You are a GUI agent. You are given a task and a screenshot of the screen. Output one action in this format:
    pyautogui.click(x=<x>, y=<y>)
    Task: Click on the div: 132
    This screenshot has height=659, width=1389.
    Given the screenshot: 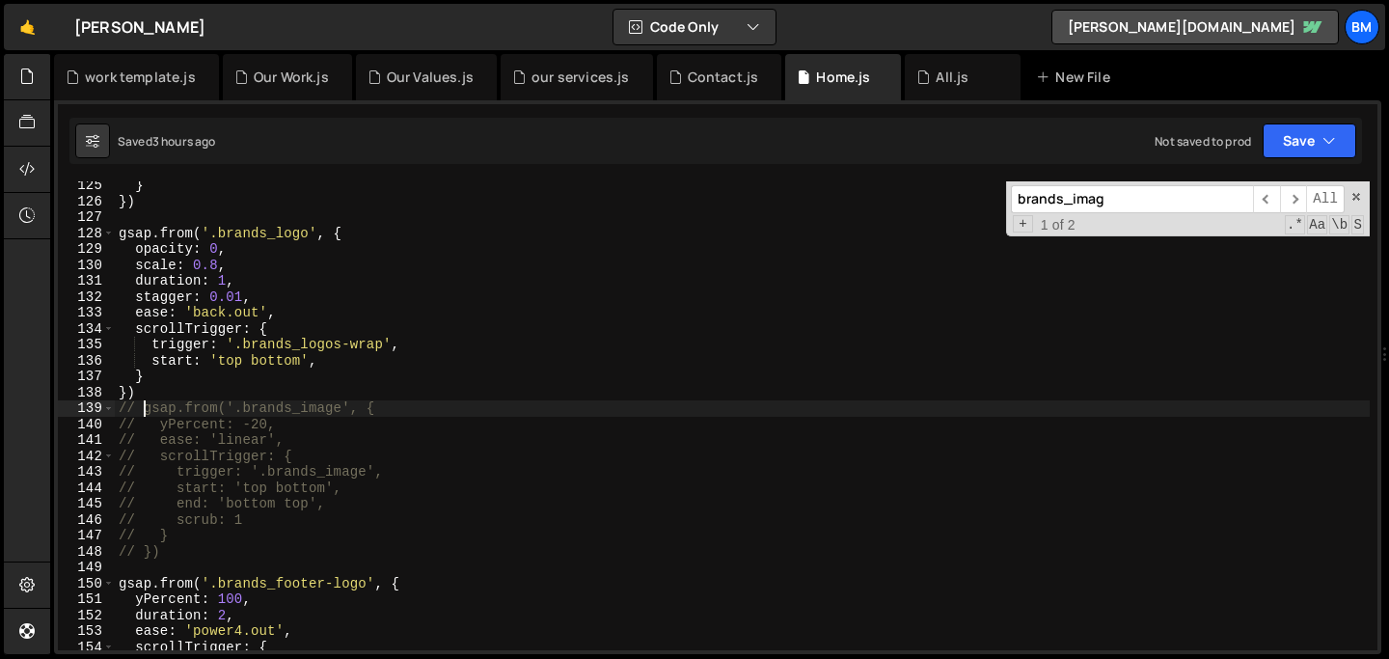 What is the action you would take?
    pyautogui.click(x=86, y=297)
    